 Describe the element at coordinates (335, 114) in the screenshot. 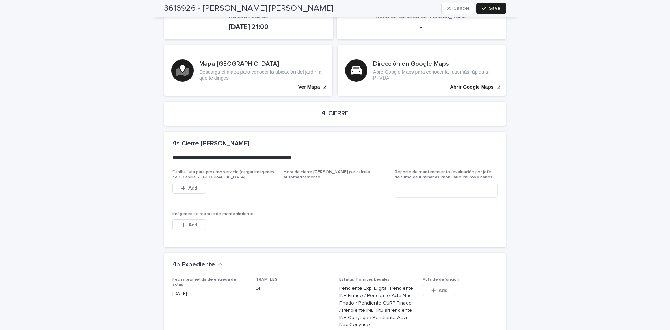

I see `h2: 4. CIERRE` at that location.